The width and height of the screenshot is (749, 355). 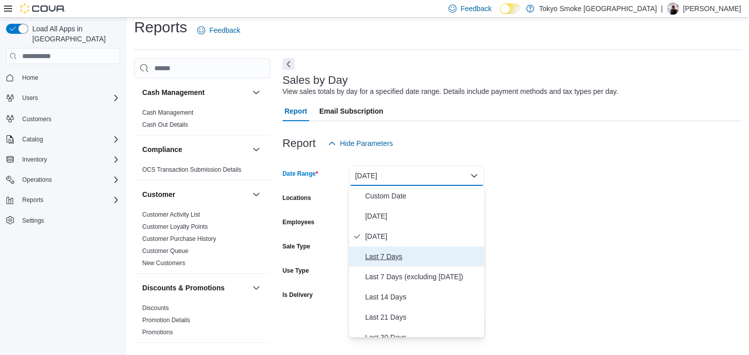 What do you see at coordinates (162, 149) in the screenshot?
I see `h3: Compliance` at bounding box center [162, 149].